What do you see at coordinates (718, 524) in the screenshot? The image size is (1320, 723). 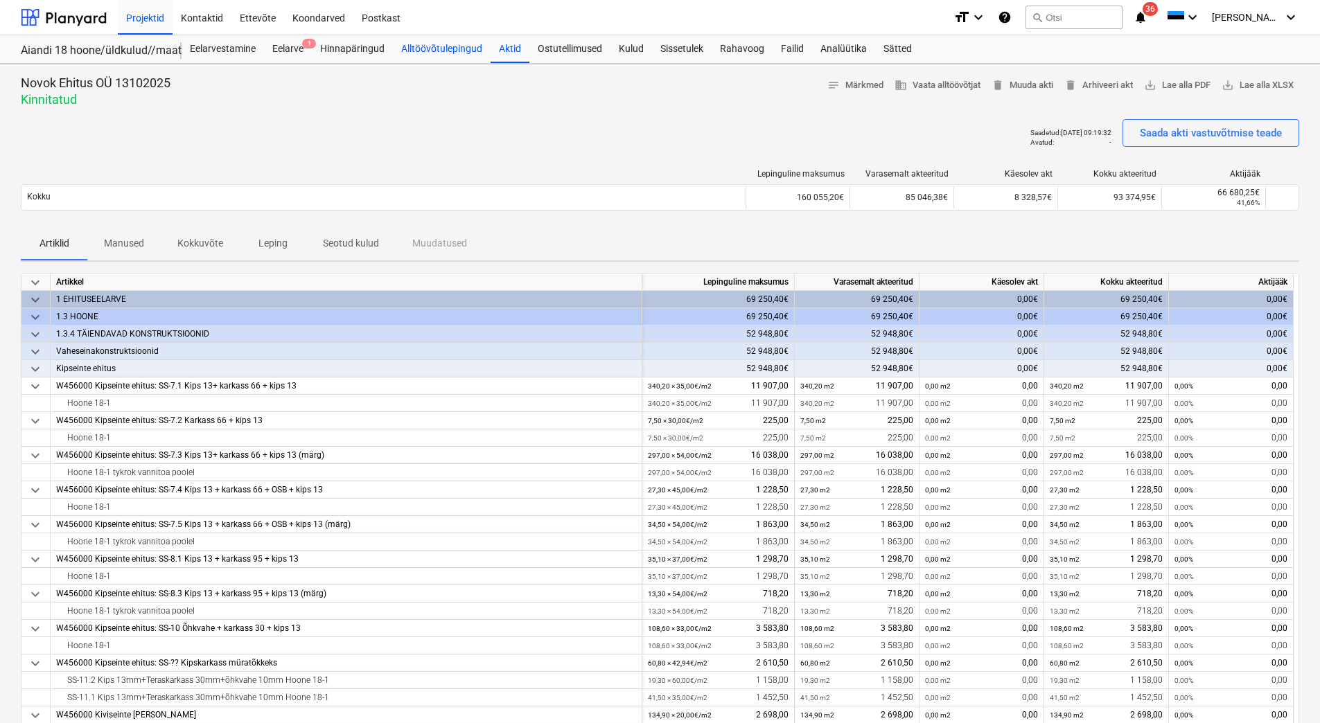 I see `div: 1 863,00` at bounding box center [718, 524].